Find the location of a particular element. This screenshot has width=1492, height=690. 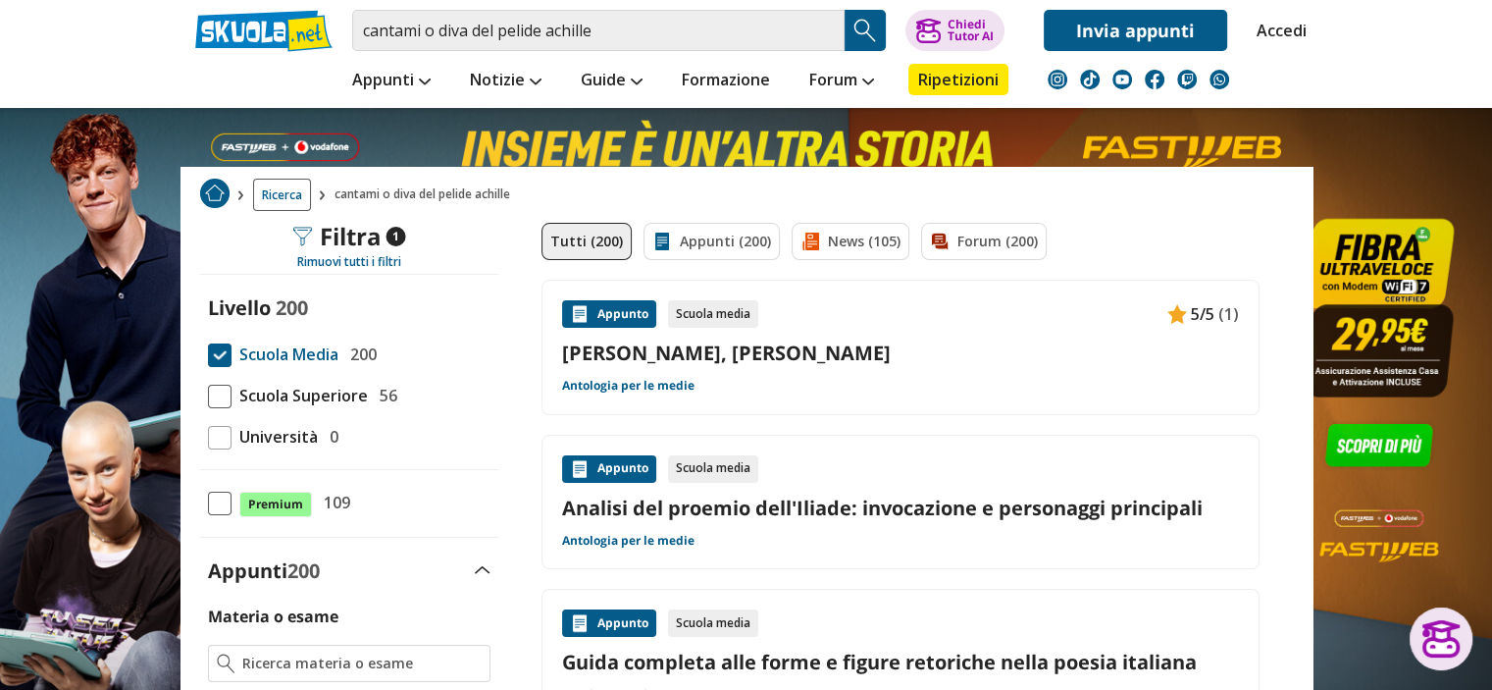

span: Scuola Superiore is located at coordinates (299, 395).